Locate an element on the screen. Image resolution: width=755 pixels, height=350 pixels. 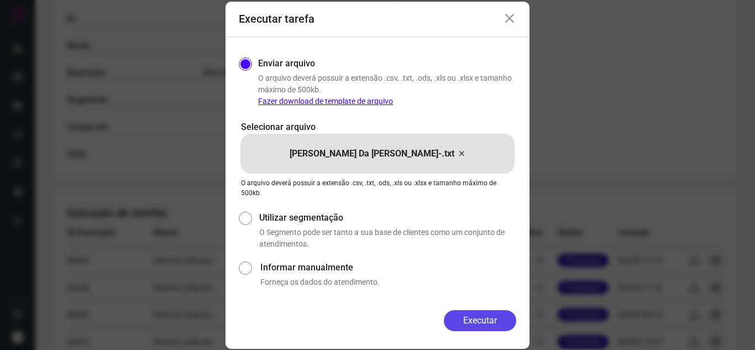
h3: Executar tarefa is located at coordinates (276, 19).